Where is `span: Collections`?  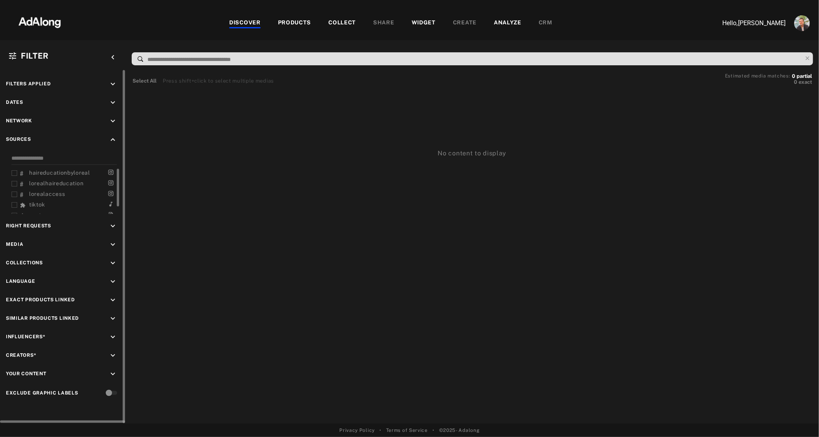
span: Collections is located at coordinates (24, 263).